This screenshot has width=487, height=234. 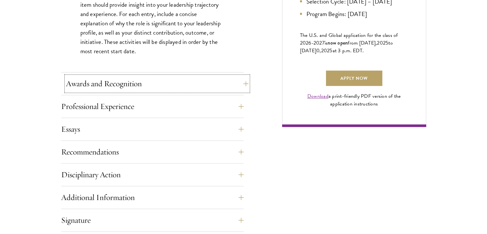 What do you see at coordinates (310, 43) in the screenshot?
I see `span: 6` at bounding box center [310, 43].